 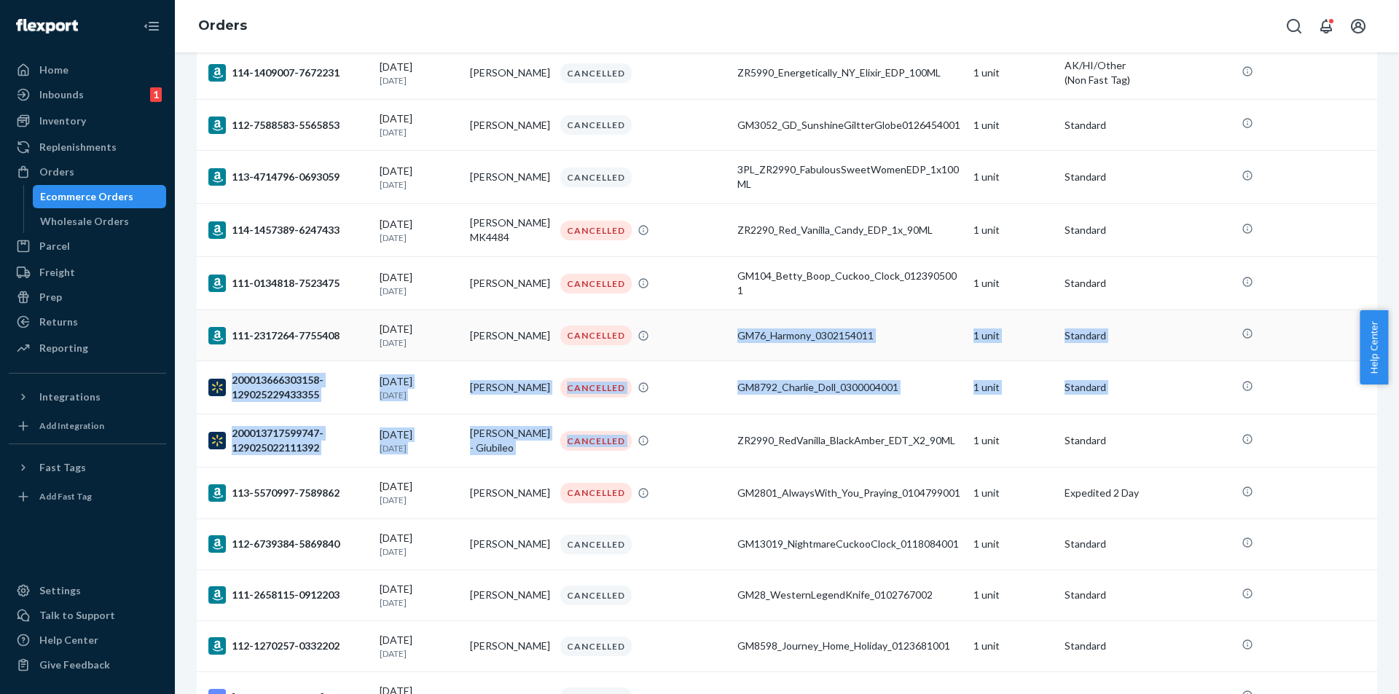 What do you see at coordinates (87, 640) in the screenshot?
I see `a: Help Center` at bounding box center [87, 640].